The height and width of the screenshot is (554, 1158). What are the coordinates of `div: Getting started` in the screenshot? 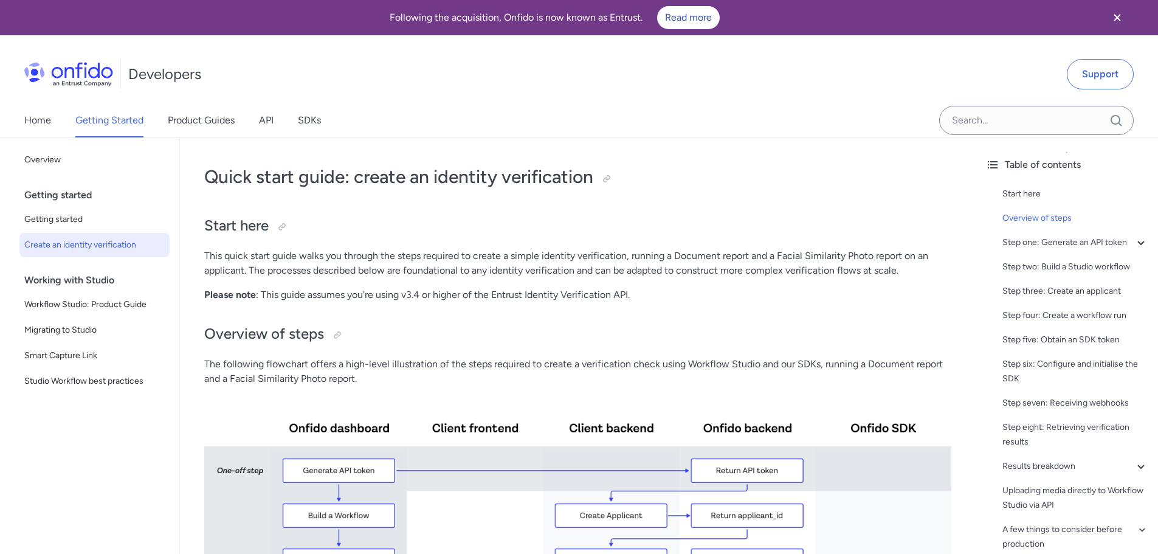 It's located at (99, 195).